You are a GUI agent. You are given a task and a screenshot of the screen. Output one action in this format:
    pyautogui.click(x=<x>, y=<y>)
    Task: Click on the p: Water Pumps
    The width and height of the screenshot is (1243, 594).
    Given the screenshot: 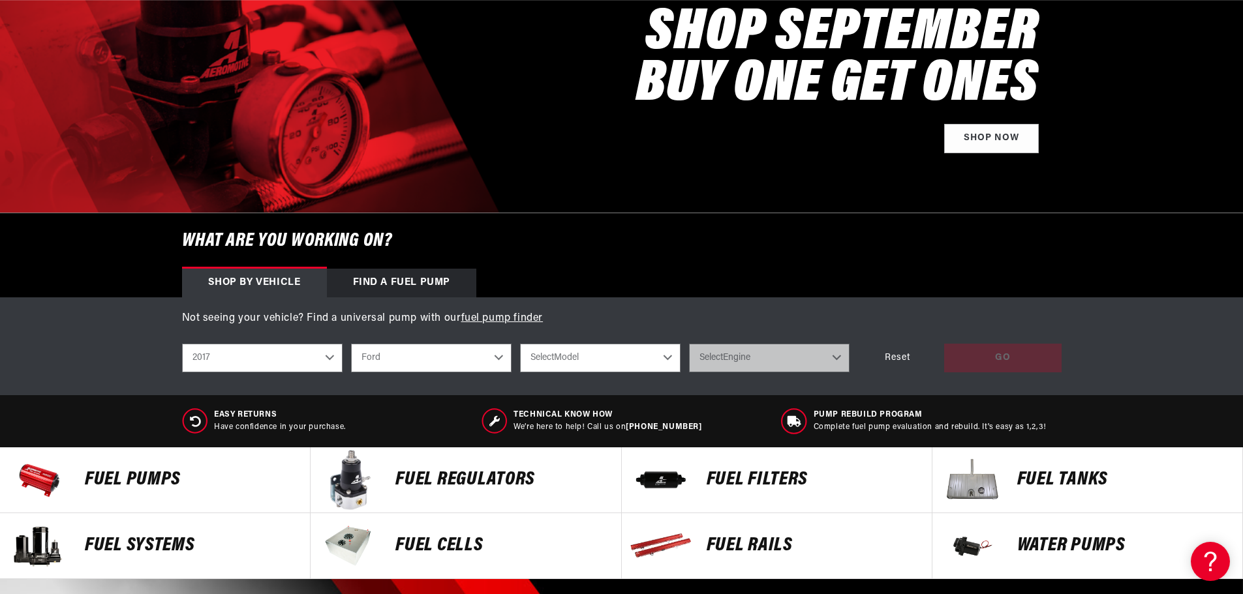 What is the action you would take?
    pyautogui.click(x=1123, y=546)
    